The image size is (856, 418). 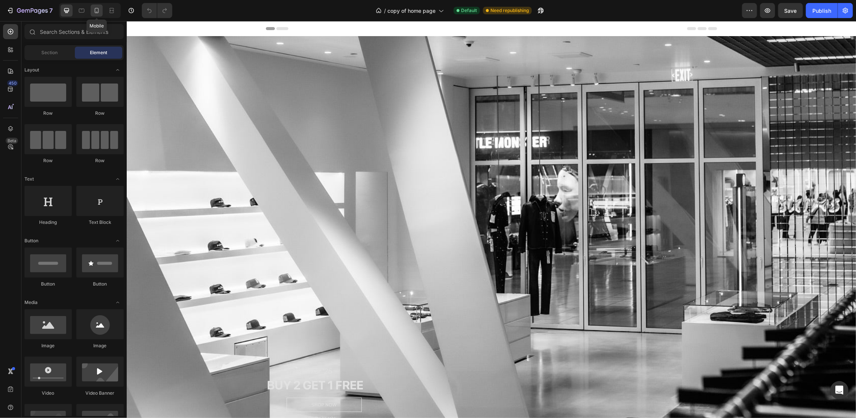 I want to click on div: Video, so click(x=48, y=393).